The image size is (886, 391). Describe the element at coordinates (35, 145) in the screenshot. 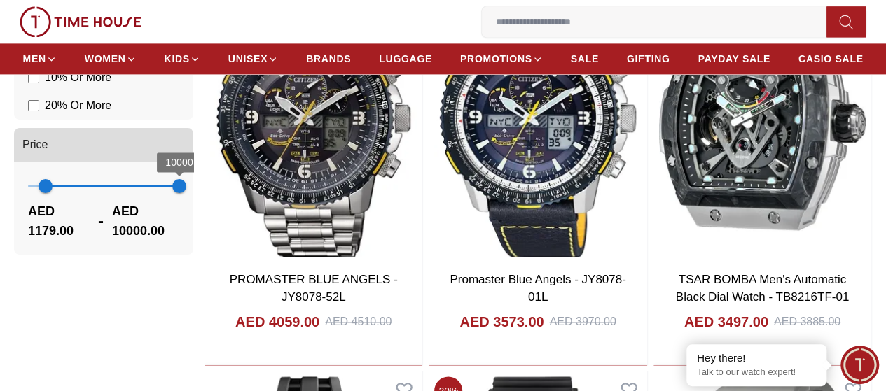

I see `span: Price` at that location.